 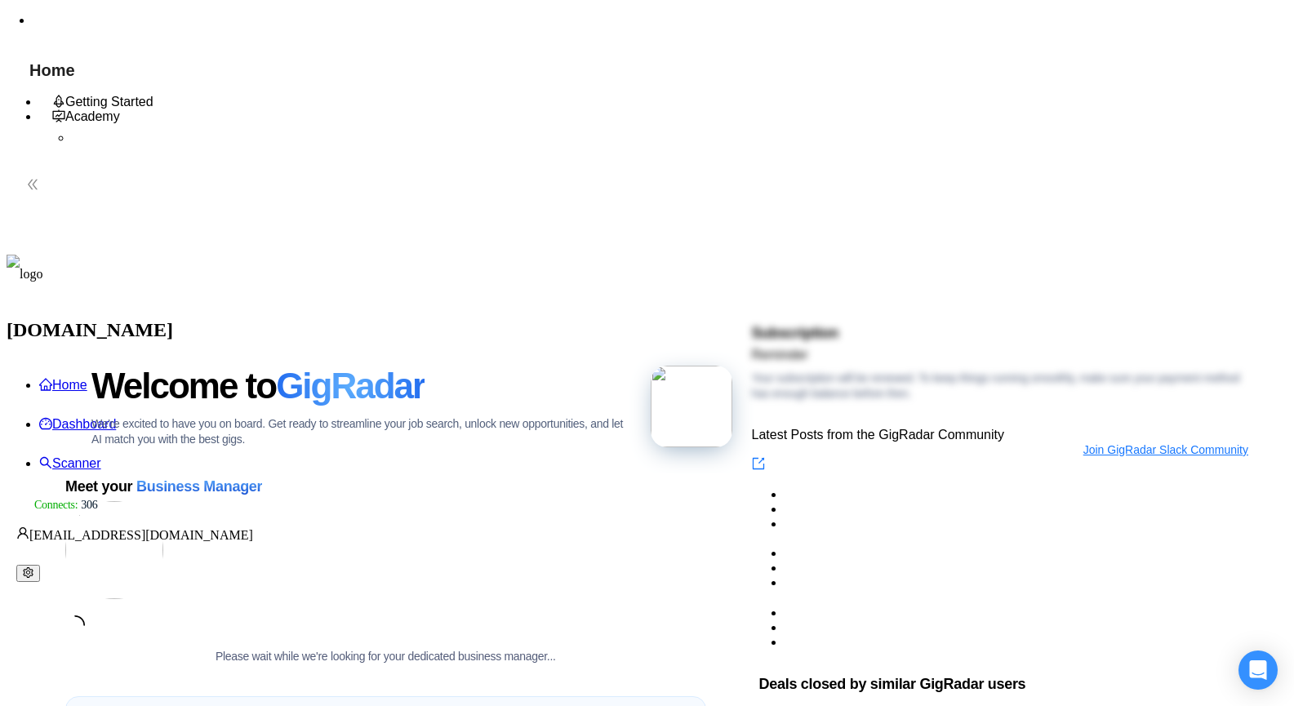 I want to click on a: Join GigRadar Slack Community, so click(x=1166, y=450).